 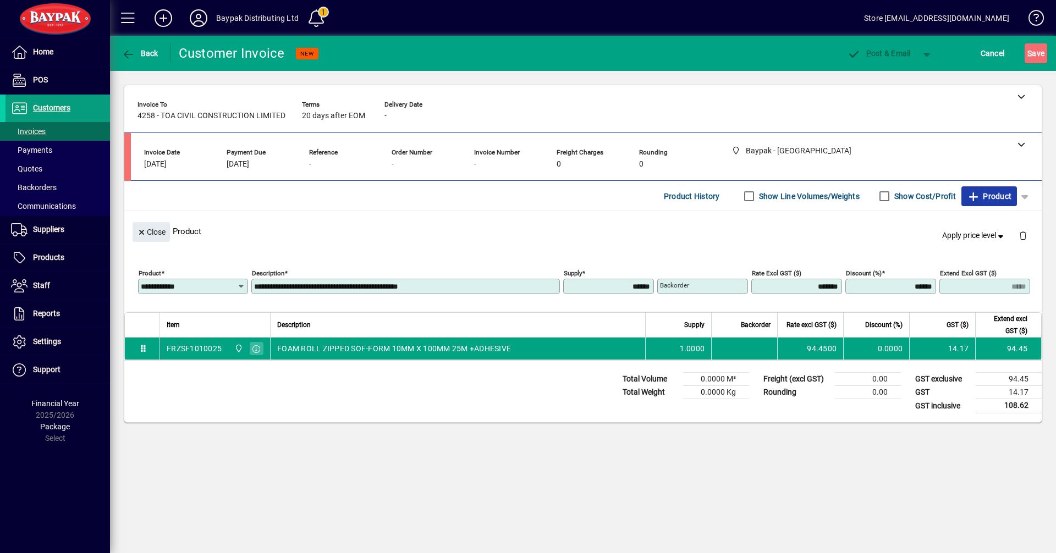 What do you see at coordinates (796, 379) in the screenshot?
I see `td: Freight (excl GST)` at bounding box center [796, 379].